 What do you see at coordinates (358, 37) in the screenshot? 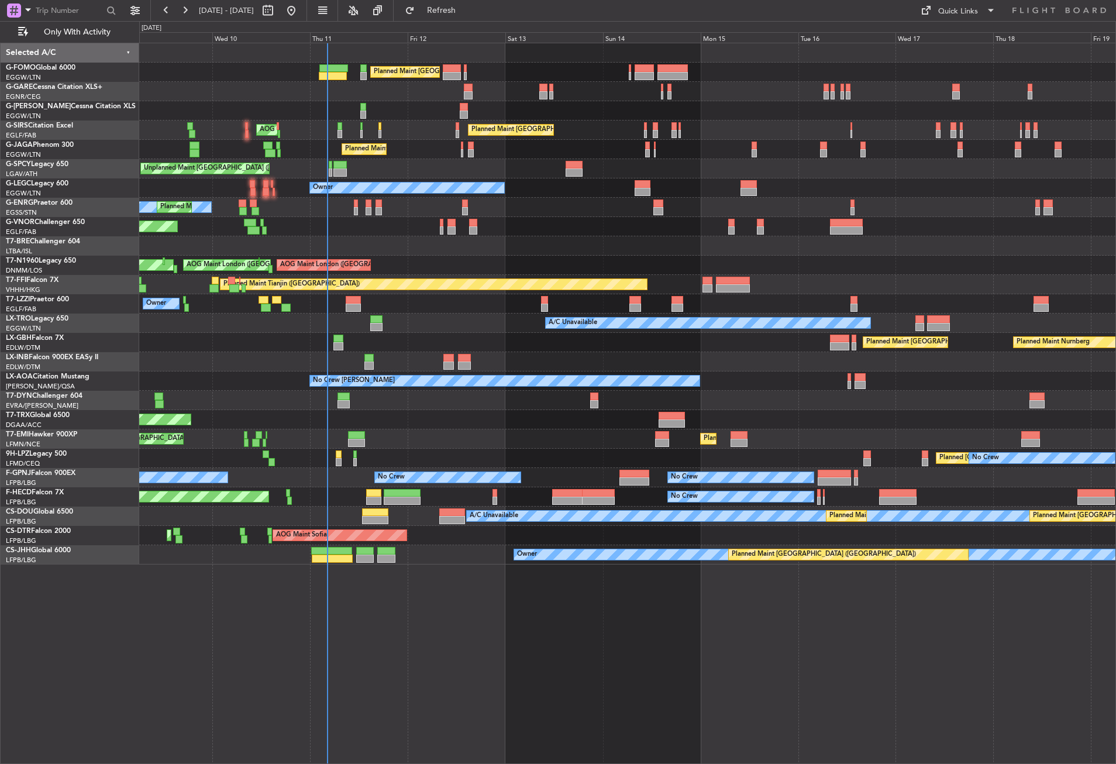
I see `div: Thu 11` at bounding box center [358, 37].